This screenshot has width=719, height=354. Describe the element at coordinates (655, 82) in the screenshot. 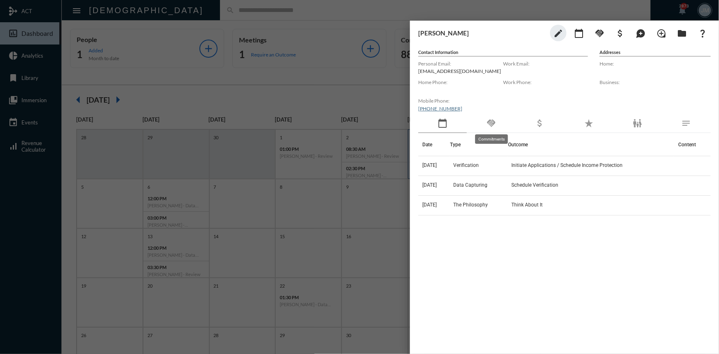

I see `label: Business:` at that location.